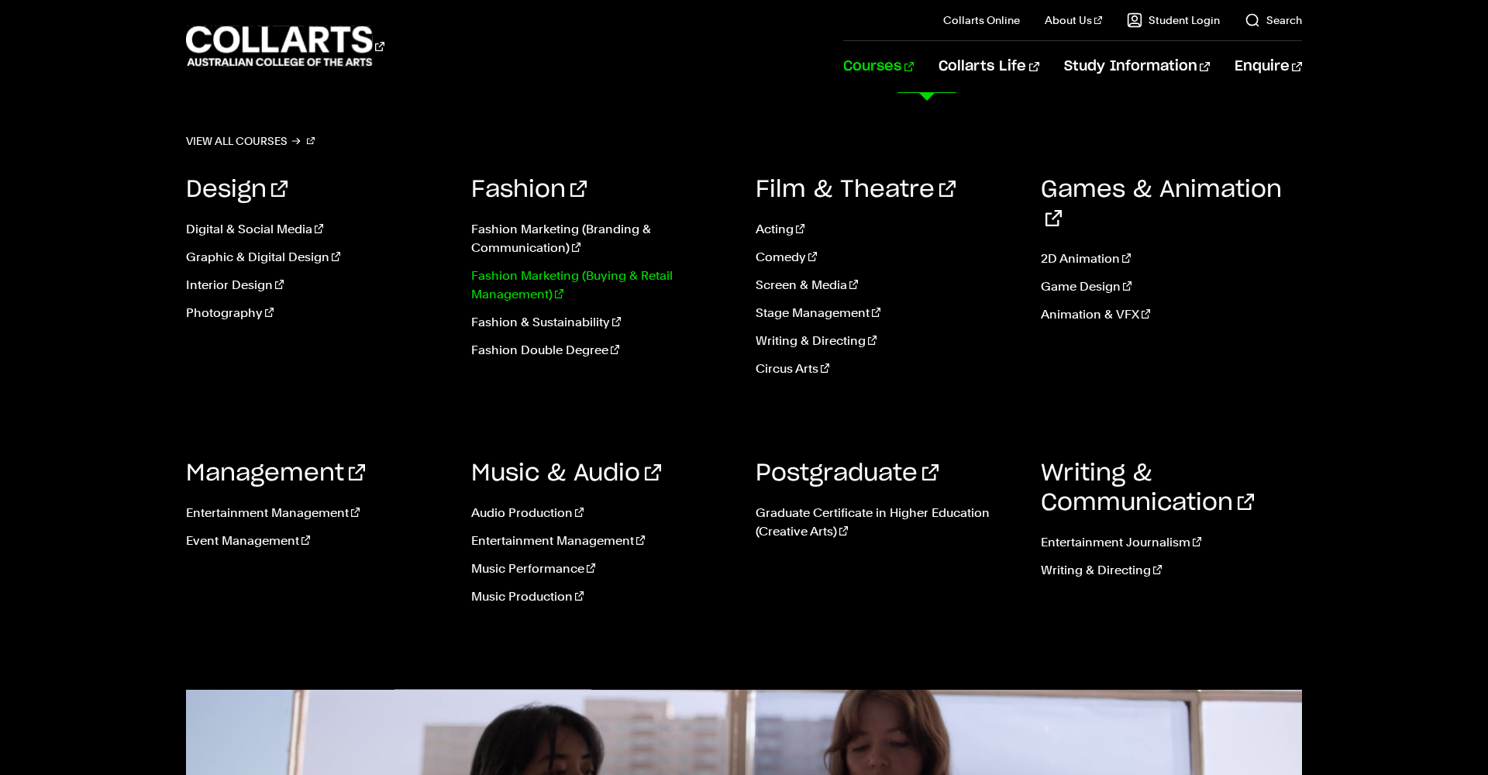 This screenshot has width=1488, height=775. What do you see at coordinates (887, 369) in the screenshot?
I see `a: Circus Arts` at bounding box center [887, 369].